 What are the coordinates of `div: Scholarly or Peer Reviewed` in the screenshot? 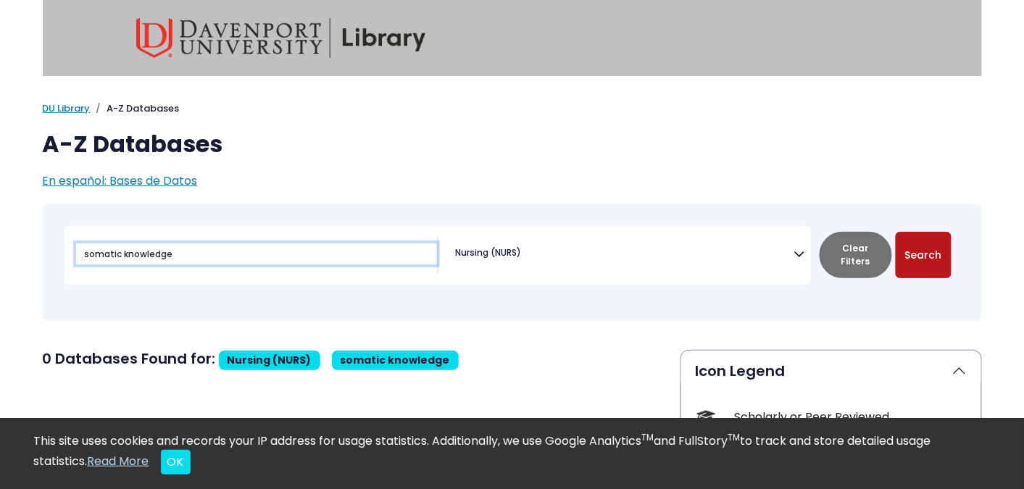 It's located at (851, 417).